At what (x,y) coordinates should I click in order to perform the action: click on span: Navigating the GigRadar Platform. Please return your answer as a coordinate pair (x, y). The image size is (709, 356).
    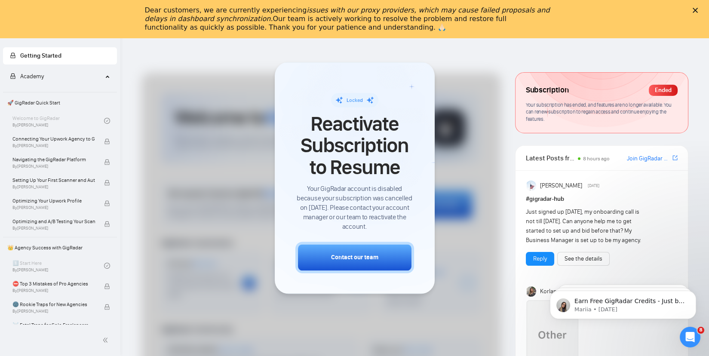
    Looking at the image, I should click on (54, 160).